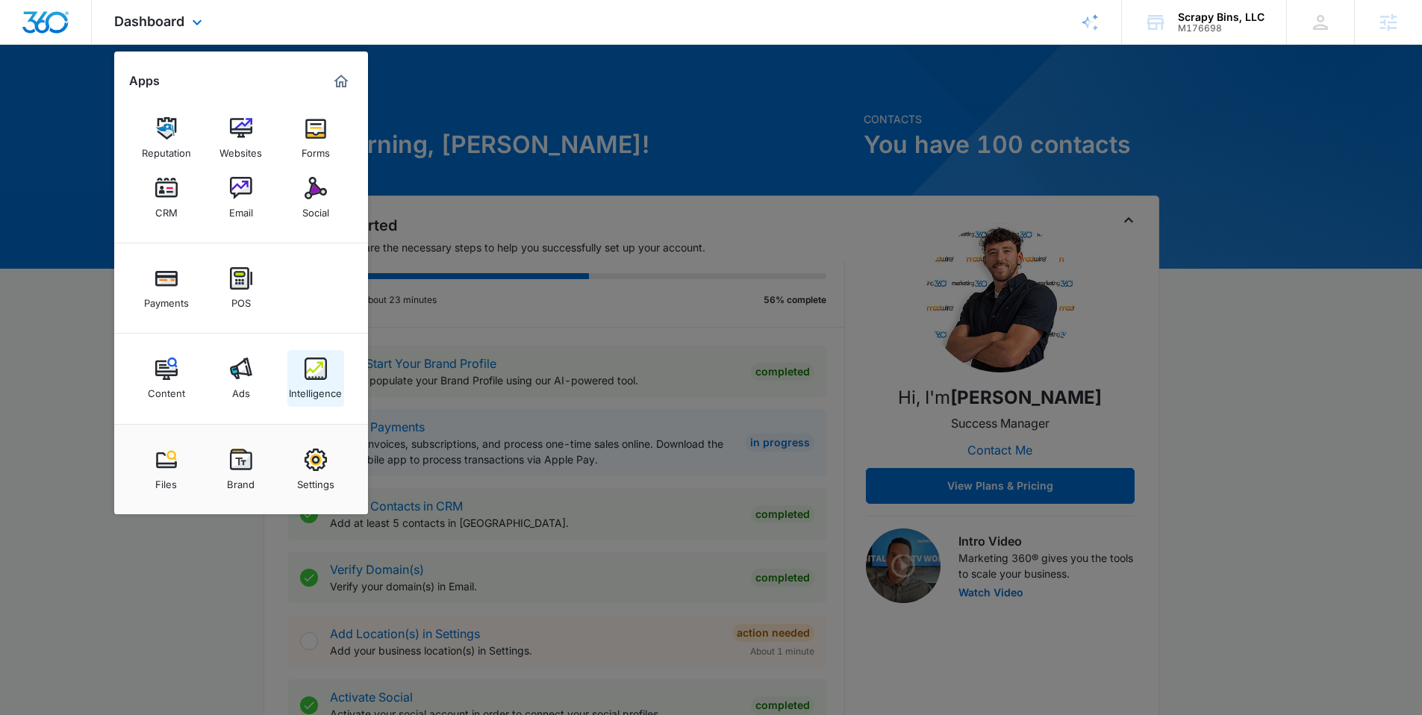 The image size is (1422, 715). I want to click on div: v 4.0.25, so click(57, 30).